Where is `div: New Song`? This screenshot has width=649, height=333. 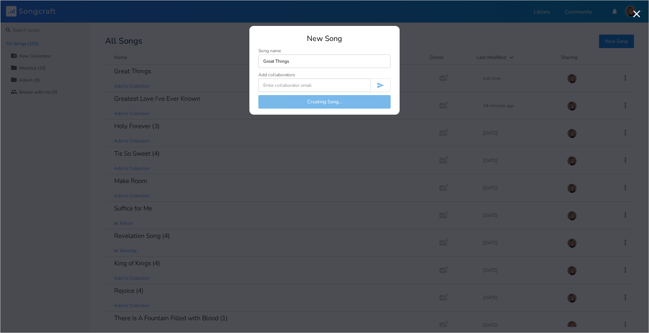
div: New Song is located at coordinates (324, 39).